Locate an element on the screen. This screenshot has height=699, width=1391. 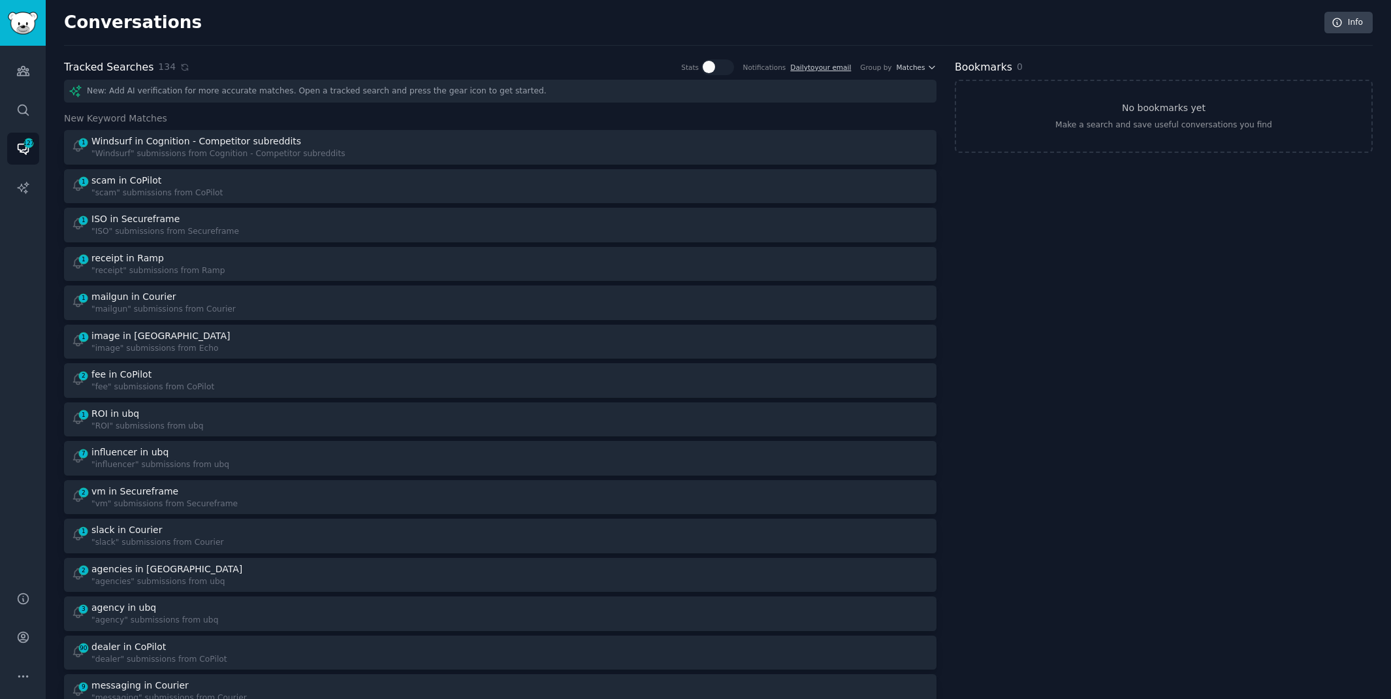
img: GummySearch logo is located at coordinates (23, 23).